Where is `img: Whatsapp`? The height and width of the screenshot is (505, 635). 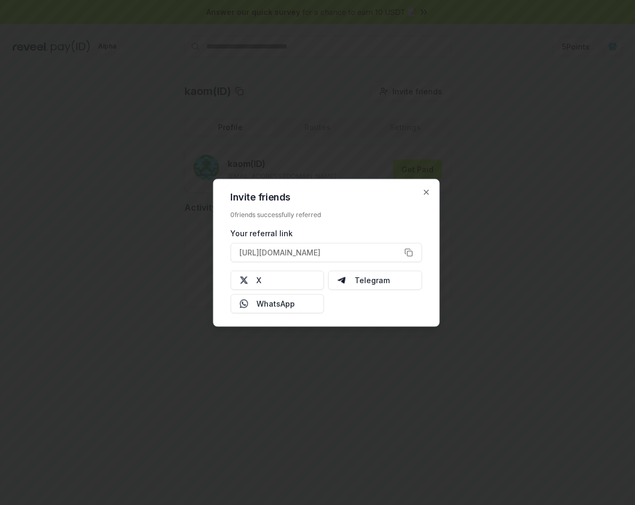
img: Whatsapp is located at coordinates (244, 303).